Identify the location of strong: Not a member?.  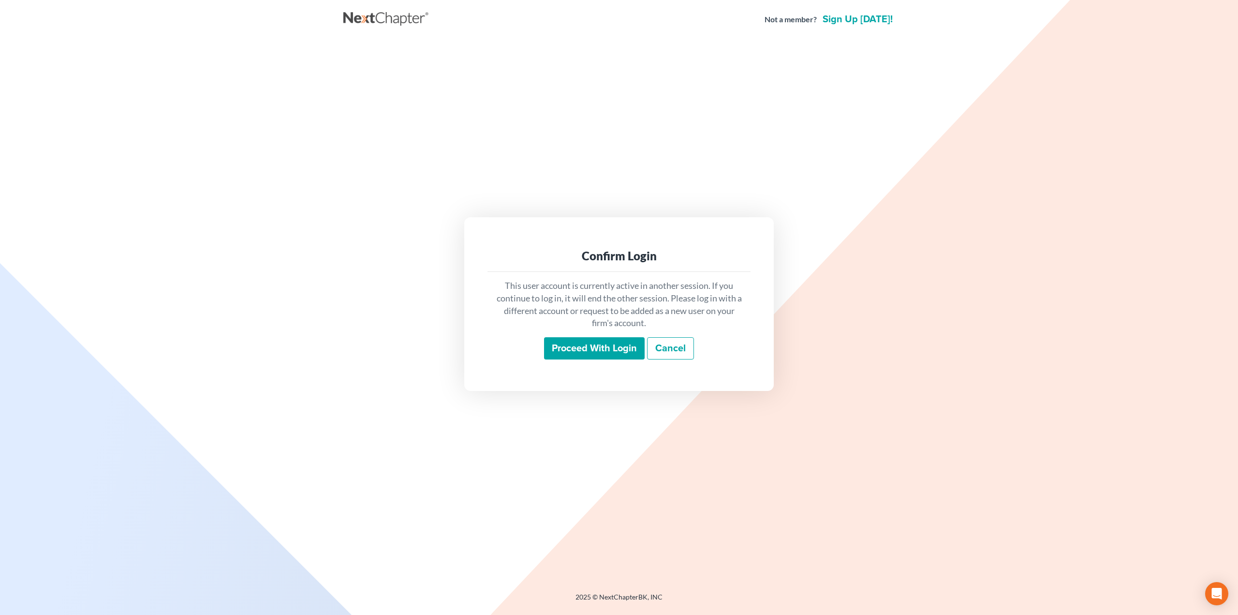
(791, 19).